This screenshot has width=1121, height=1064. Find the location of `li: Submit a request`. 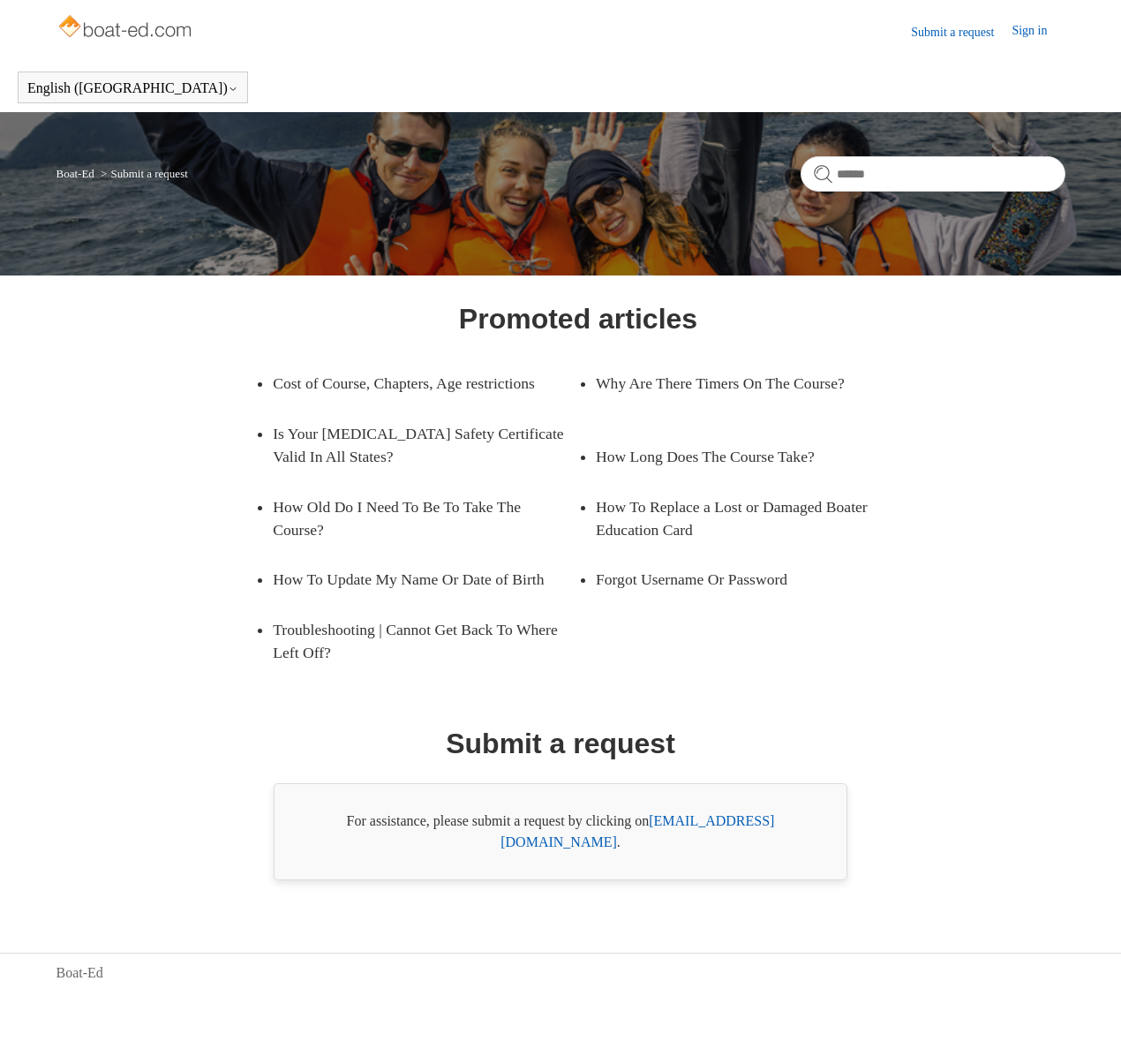

li: Submit a request is located at coordinates (142, 173).